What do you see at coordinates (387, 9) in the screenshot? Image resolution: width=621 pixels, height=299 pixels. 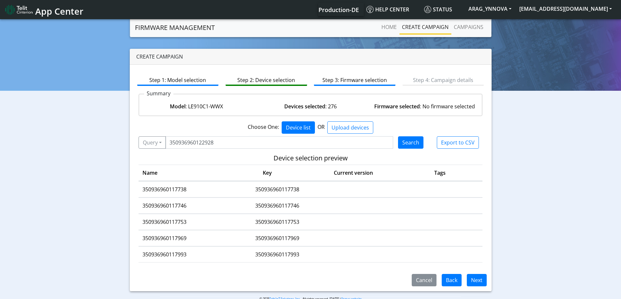 I see `span: Help center` at bounding box center [387, 9].